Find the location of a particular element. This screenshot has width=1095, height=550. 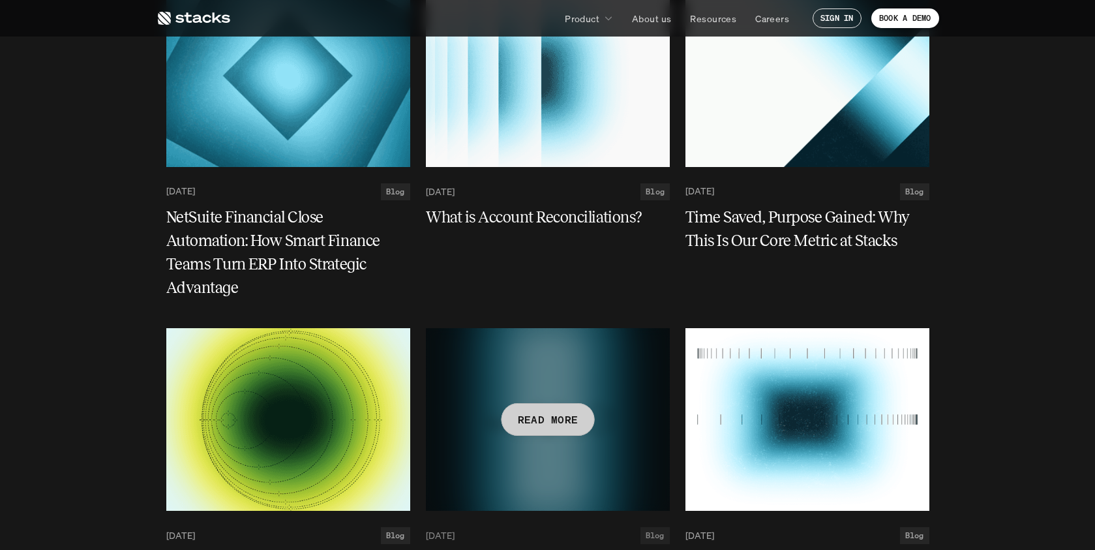

p: Careers is located at coordinates (772, 18).